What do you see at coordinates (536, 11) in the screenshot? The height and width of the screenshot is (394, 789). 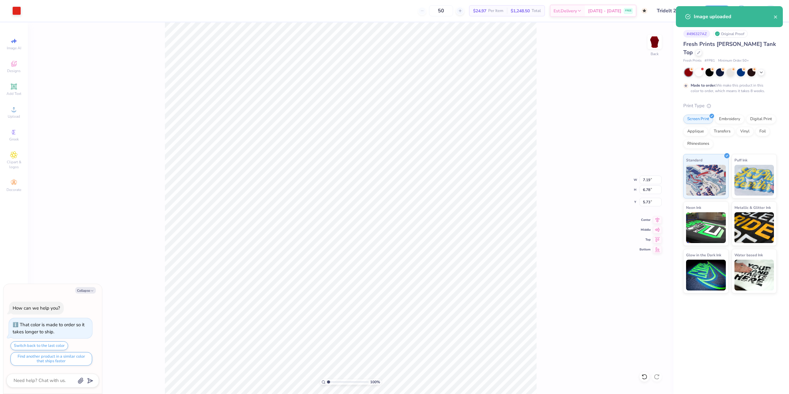 I see `span: Total` at bounding box center [536, 11].